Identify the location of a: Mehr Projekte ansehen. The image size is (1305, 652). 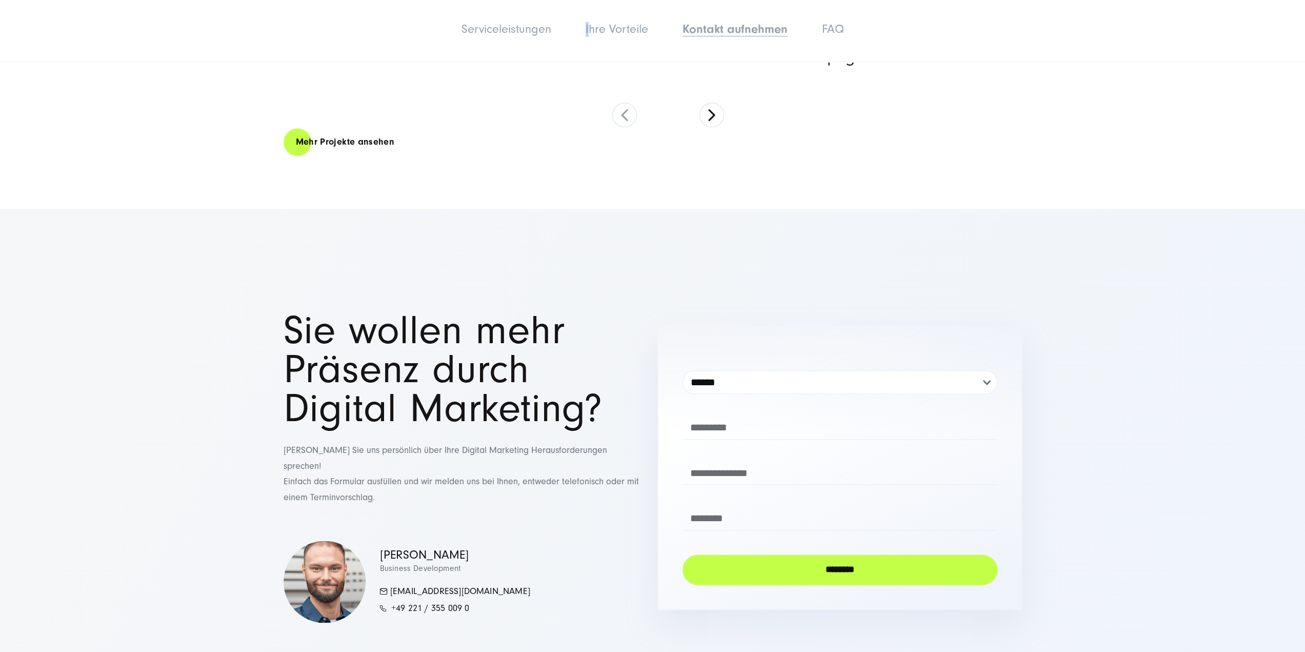
(345, 142).